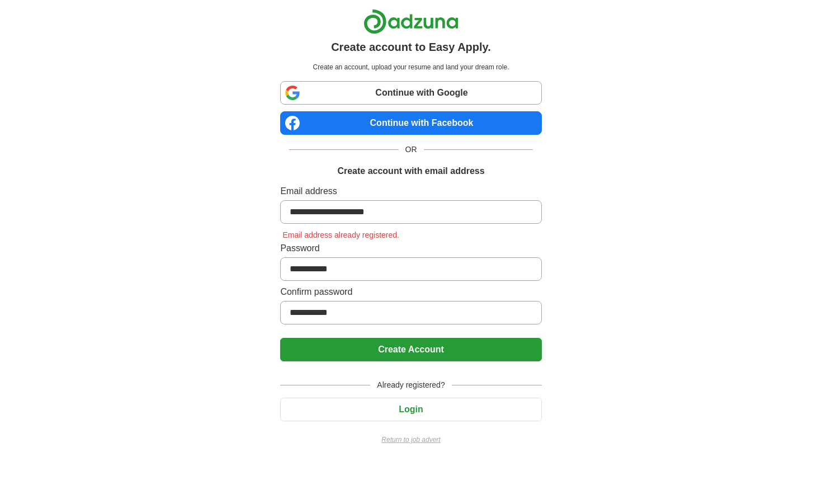 The height and width of the screenshot is (485, 822). Describe the element at coordinates (411, 292) in the screenshot. I see `label: Confirm password` at that location.